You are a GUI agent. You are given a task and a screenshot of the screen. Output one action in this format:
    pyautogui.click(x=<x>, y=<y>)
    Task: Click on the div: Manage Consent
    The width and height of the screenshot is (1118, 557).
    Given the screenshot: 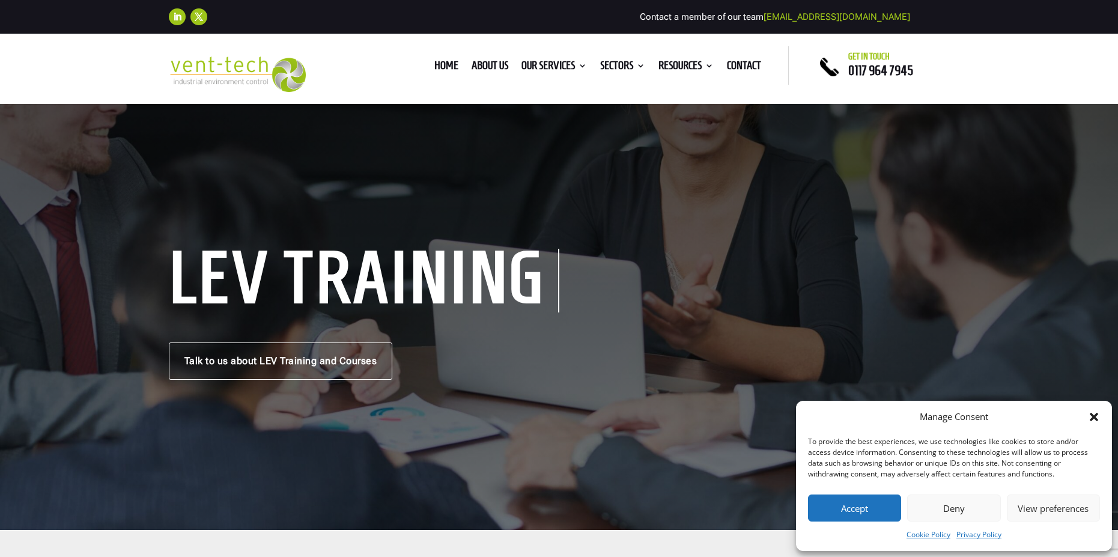 What is the action you would take?
    pyautogui.click(x=954, y=417)
    